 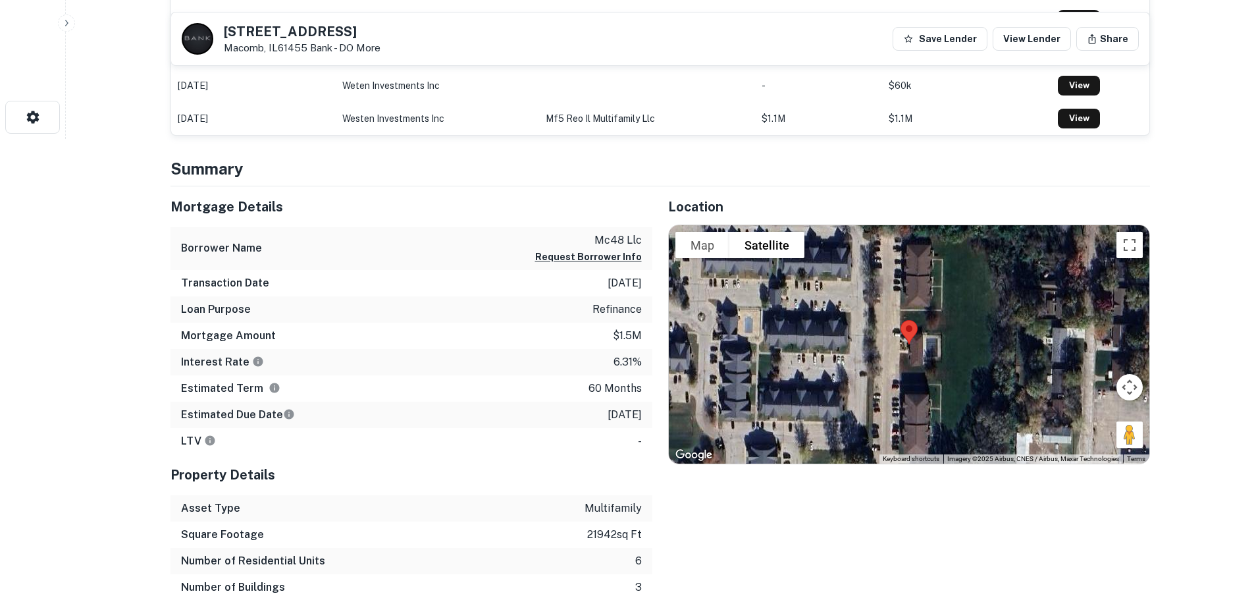 I want to click on p: 21942 sq ft, so click(x=614, y=534).